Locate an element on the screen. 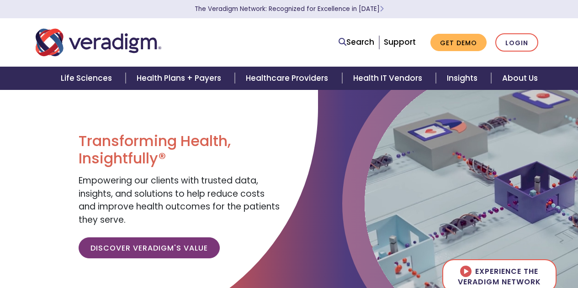 The image size is (578, 288). h1: Transforming Health, Insightfully® is located at coordinates (180, 150).